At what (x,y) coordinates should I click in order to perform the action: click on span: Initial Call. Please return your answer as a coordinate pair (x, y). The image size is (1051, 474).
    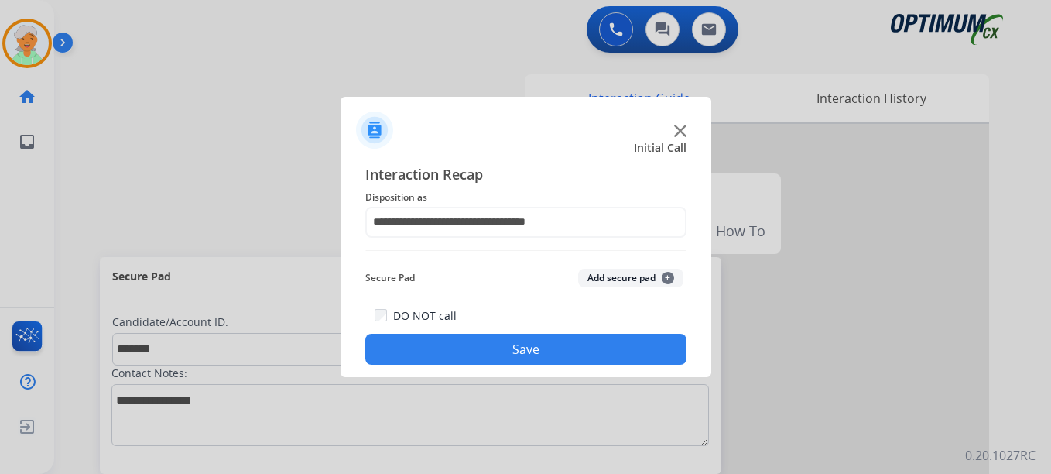
    Looking at the image, I should click on (660, 148).